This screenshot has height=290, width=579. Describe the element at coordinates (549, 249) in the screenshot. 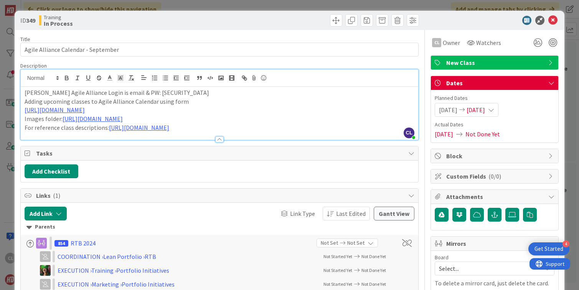

I see `div: Get Started` at that location.